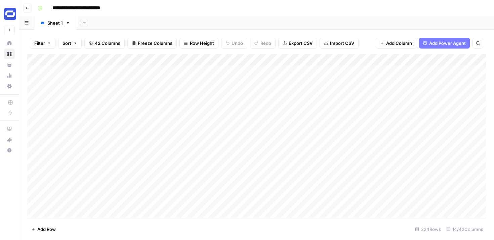  What do you see at coordinates (445, 43) in the screenshot?
I see `button: Add Power Agent` at bounding box center [445, 43].